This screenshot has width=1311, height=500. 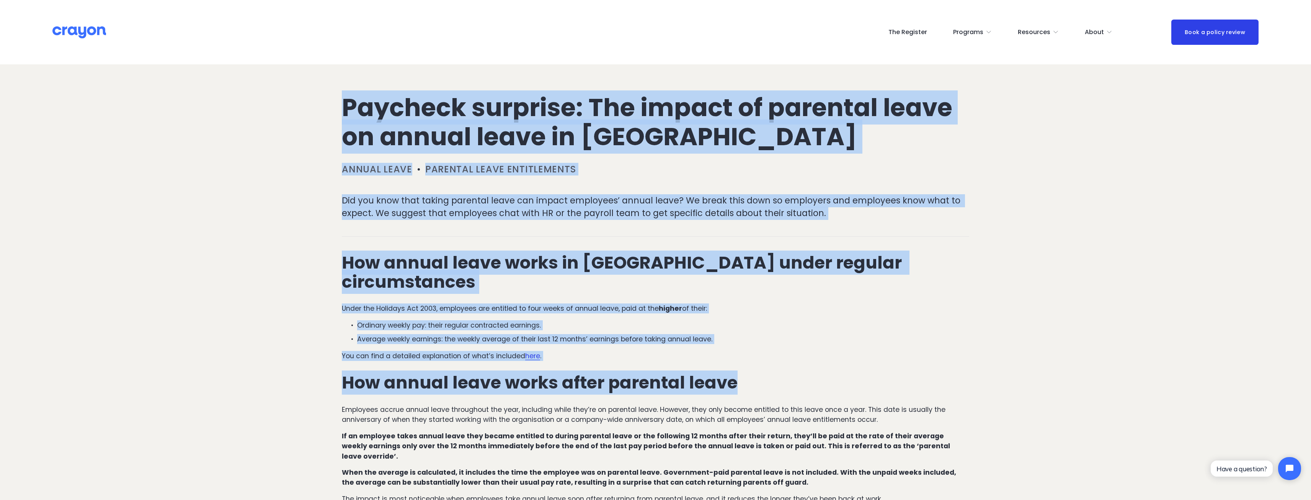 I want to click on strong: When the average is calculated, it includes the time the employee was on parental leave. Governme..., so click(x=650, y=477).